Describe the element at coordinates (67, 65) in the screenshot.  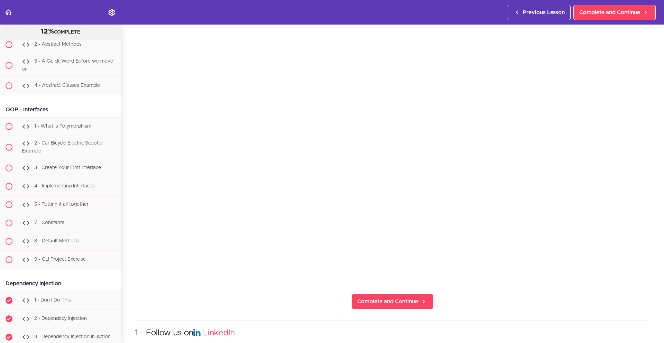
I see `span: 3 - A Quick Word Before we move on` at that location.